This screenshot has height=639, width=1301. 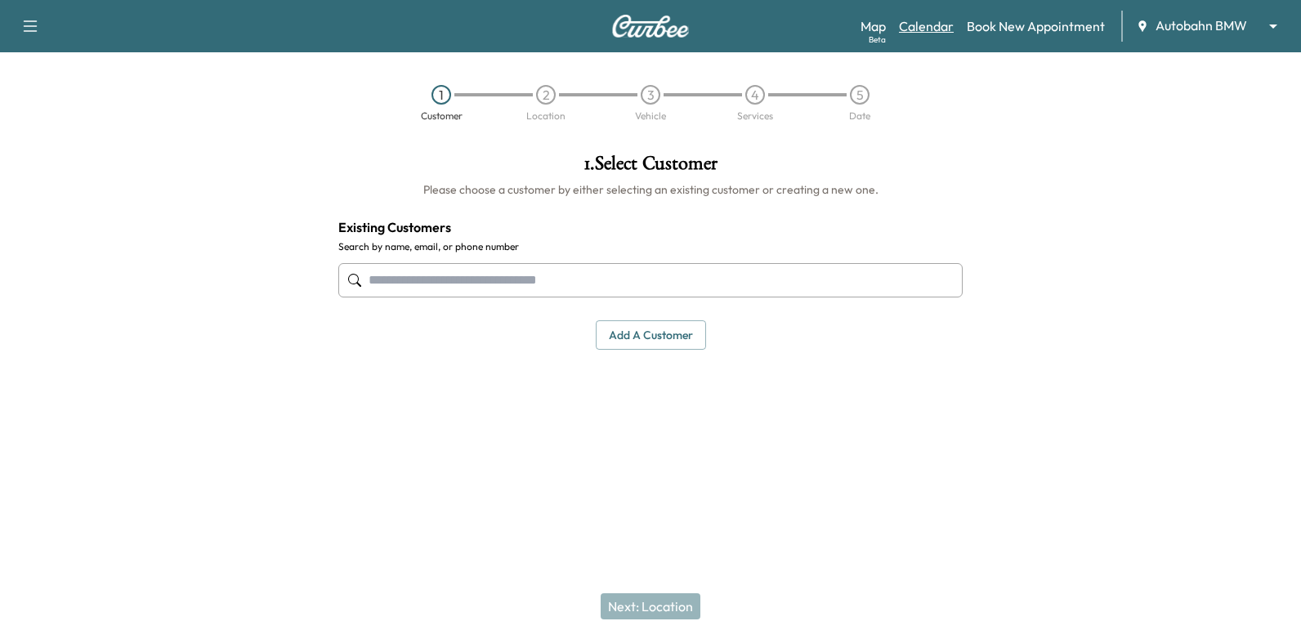 I want to click on div: Services, so click(x=755, y=116).